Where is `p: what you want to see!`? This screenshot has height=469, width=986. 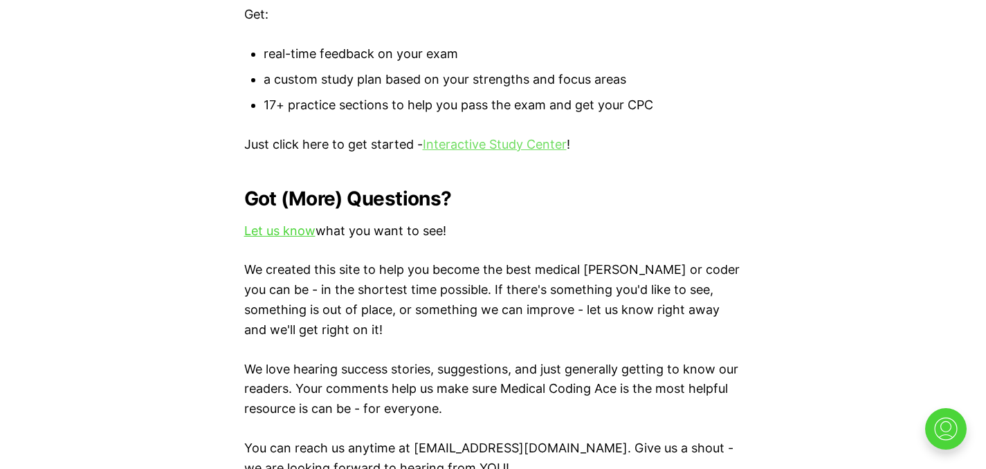 p: what you want to see! is located at coordinates (494, 231).